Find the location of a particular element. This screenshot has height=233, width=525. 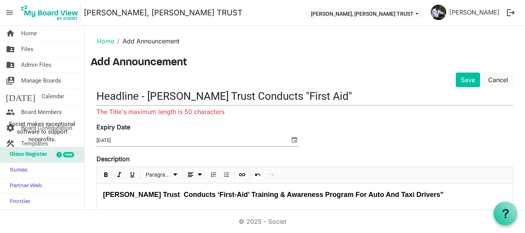

img: hSUB5Hwbk44obJUHC4p8SpJiBkby1CPMa6WHdO4unjbwNk2QqmooFCj6Eu6u6-Q6MUaBHHRodFmU3PnQOABFnA_thumb.png is located at coordinates (439, 12).